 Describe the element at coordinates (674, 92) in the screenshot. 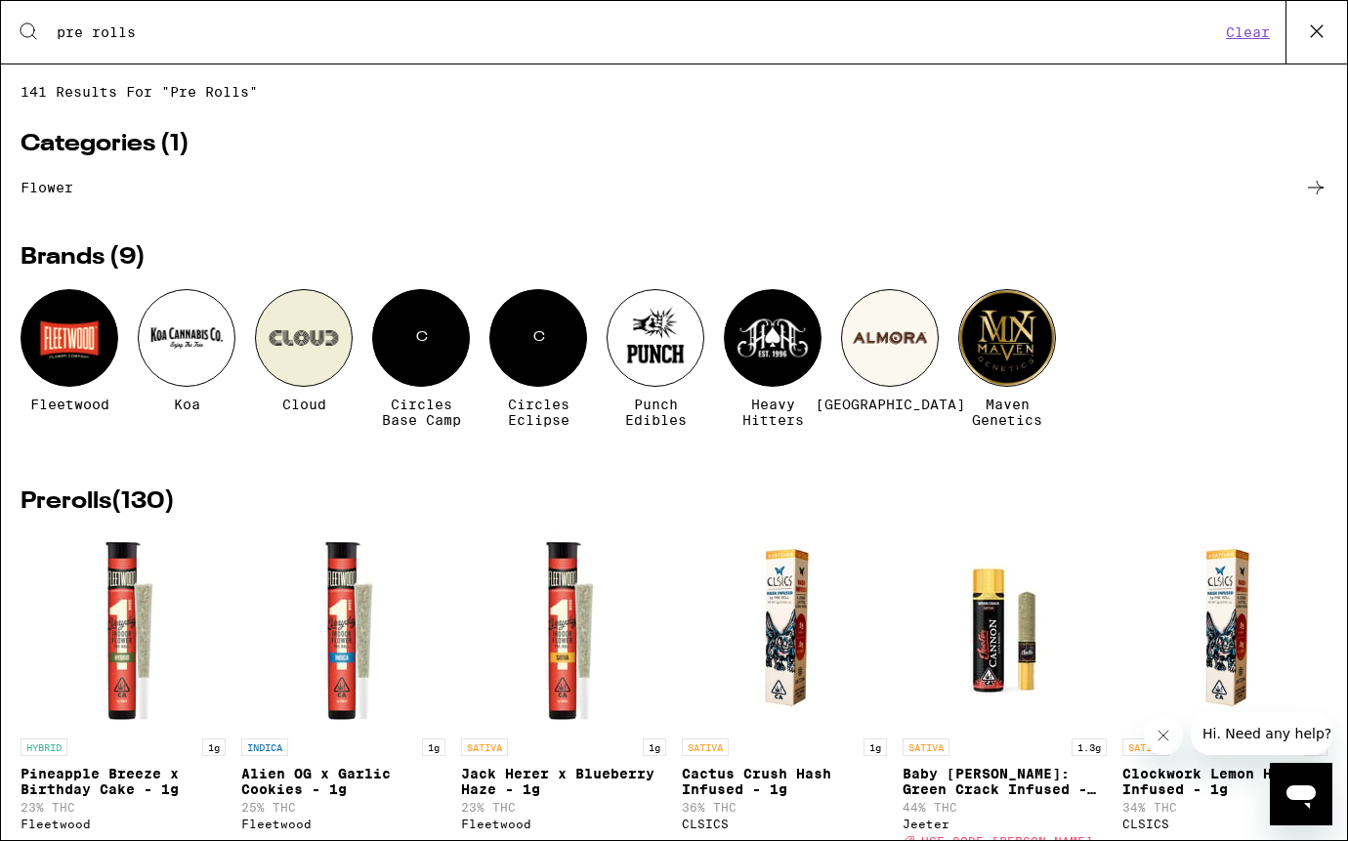

I see `span: 141 results for "pre rolls"` at that location.